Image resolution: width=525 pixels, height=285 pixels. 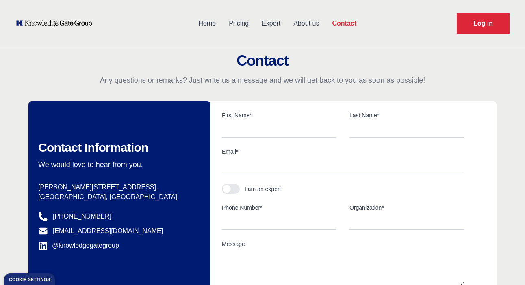 What do you see at coordinates (407, 208) in the screenshot?
I see `label: Organization*` at bounding box center [407, 208].